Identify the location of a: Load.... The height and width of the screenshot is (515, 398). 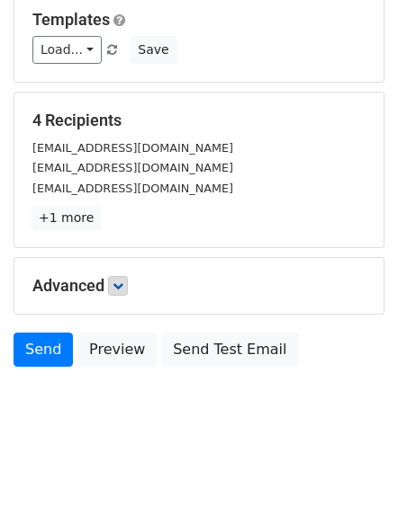
(67, 49).